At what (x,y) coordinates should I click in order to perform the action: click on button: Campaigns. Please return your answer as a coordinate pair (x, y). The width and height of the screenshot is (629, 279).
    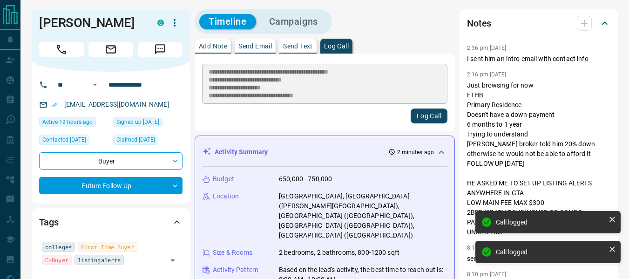
    Looking at the image, I should click on (294, 21).